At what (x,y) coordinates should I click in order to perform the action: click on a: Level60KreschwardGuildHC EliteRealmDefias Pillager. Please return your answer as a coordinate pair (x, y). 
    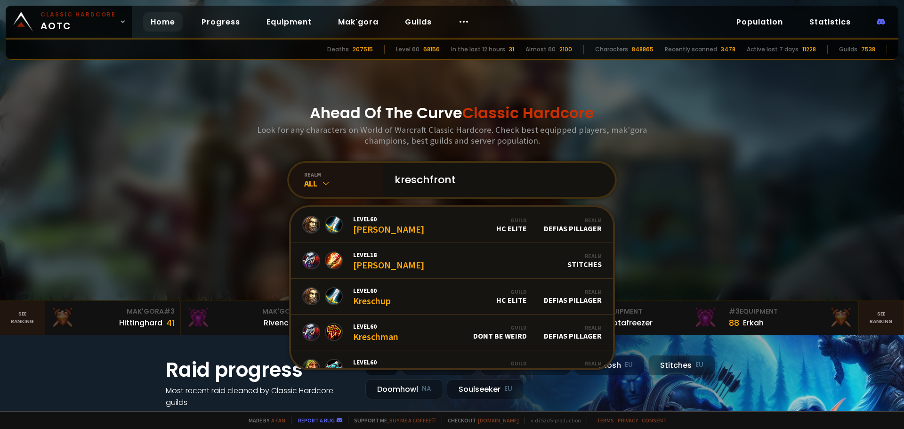
    Looking at the image, I should click on (452, 368).